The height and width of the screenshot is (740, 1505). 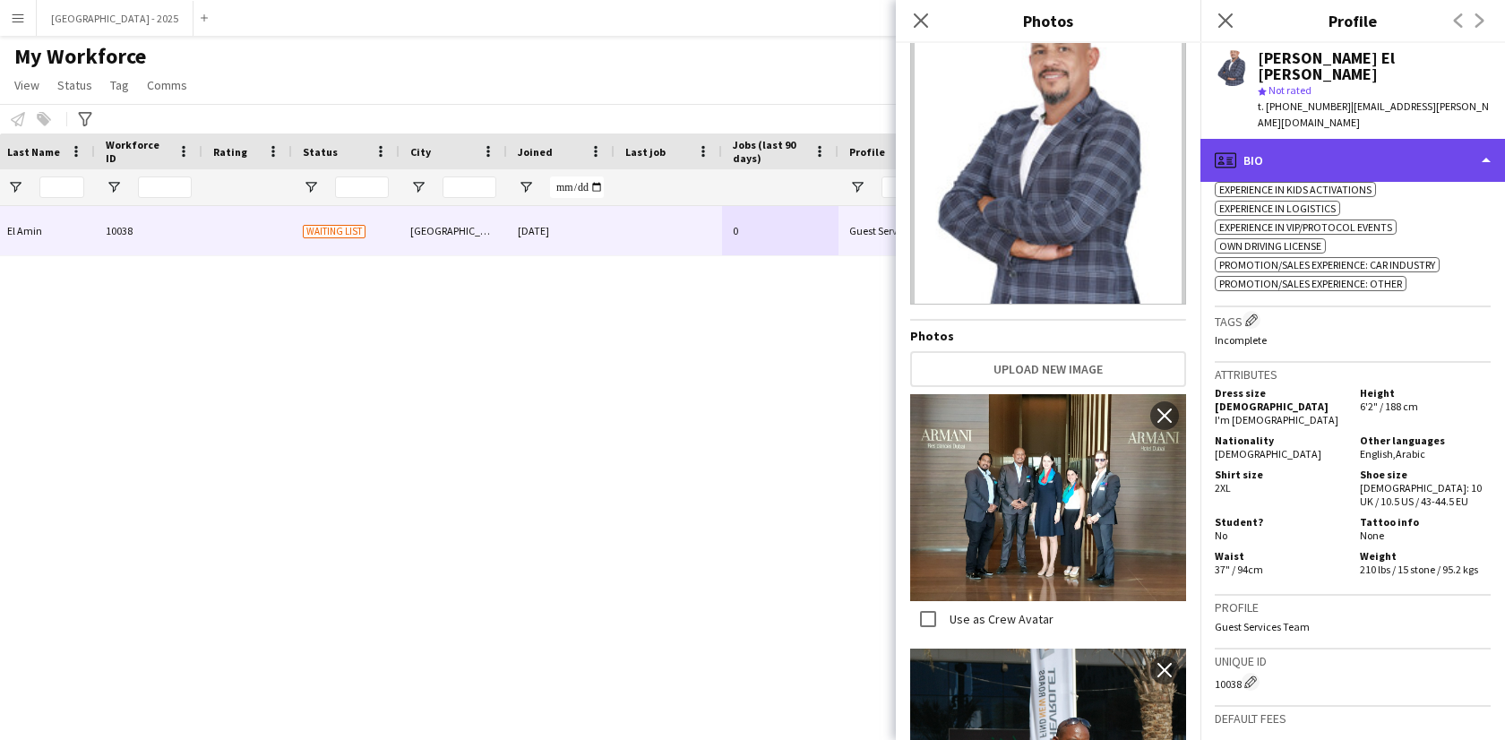 I want to click on span: Promotion/Sales Experience: Car Industry, so click(x=1327, y=264).